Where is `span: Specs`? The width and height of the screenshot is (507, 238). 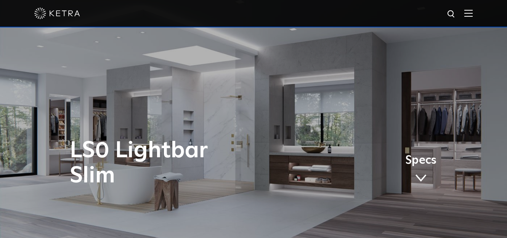 span: Specs is located at coordinates (421, 160).